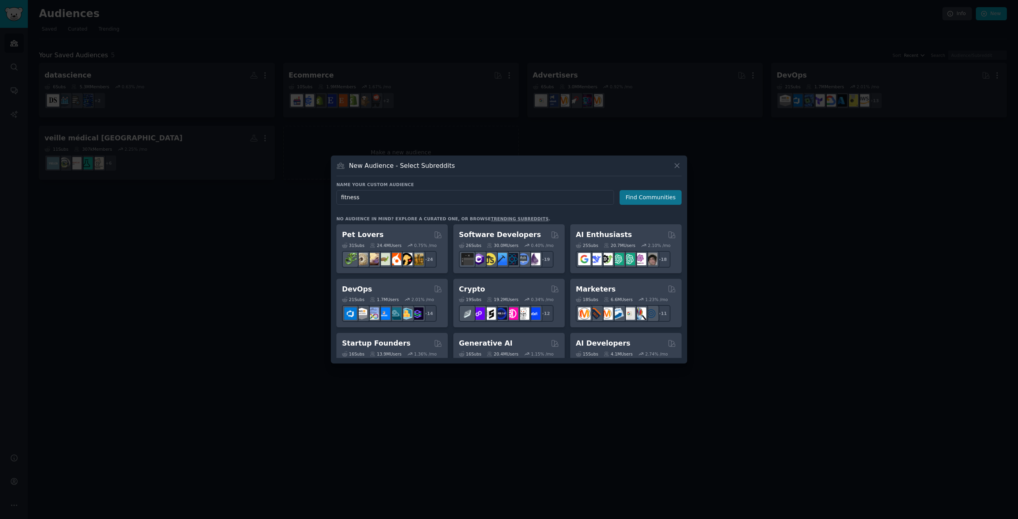 This screenshot has height=519, width=1018. Describe the element at coordinates (417, 259) in the screenshot. I see `img: dogbreed` at that location.